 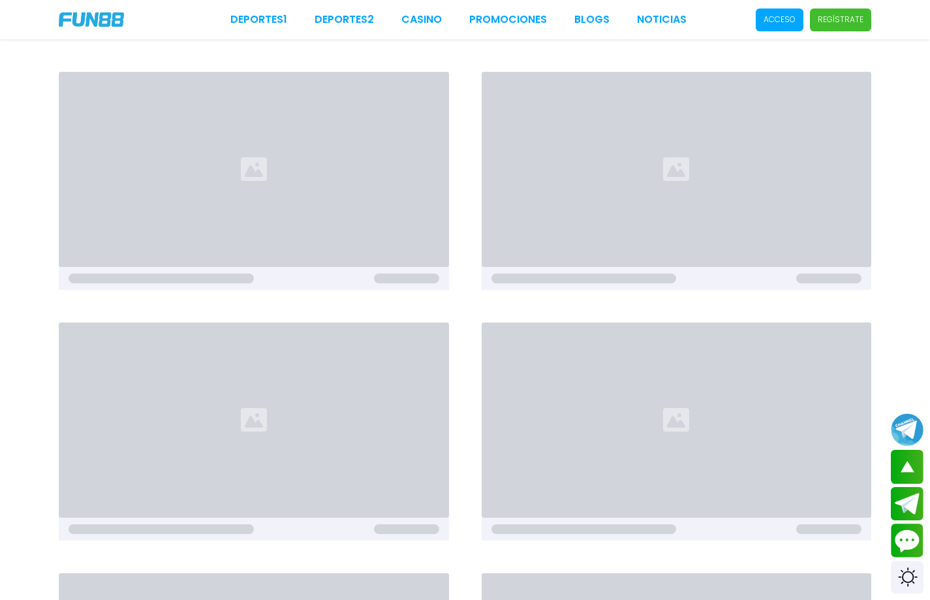 What do you see at coordinates (662, 20) in the screenshot?
I see `a: NOTICIAS` at bounding box center [662, 20].